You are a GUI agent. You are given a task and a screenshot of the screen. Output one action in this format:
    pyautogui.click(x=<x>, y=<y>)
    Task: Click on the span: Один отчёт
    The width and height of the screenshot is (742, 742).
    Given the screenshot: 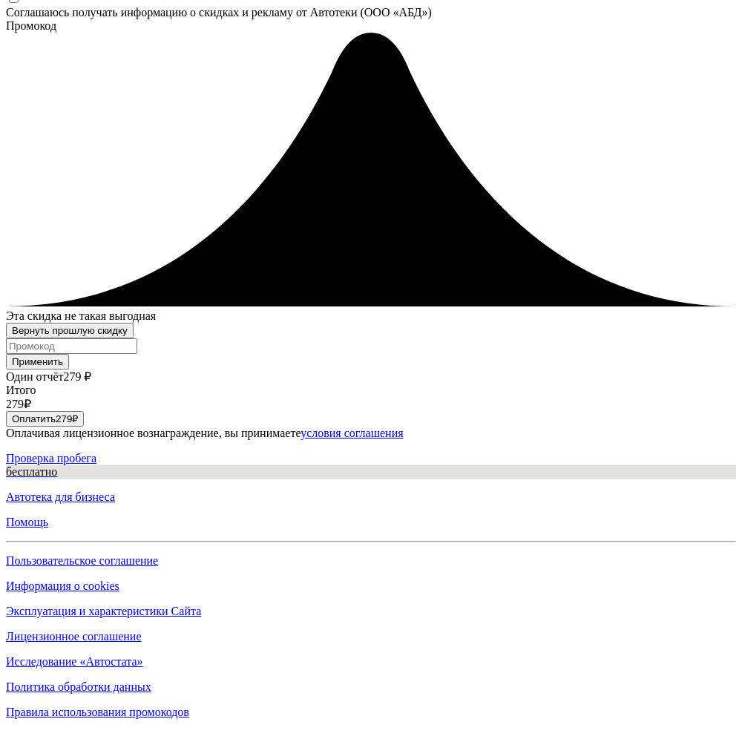 What is the action you would take?
    pyautogui.click(x=35, y=376)
    